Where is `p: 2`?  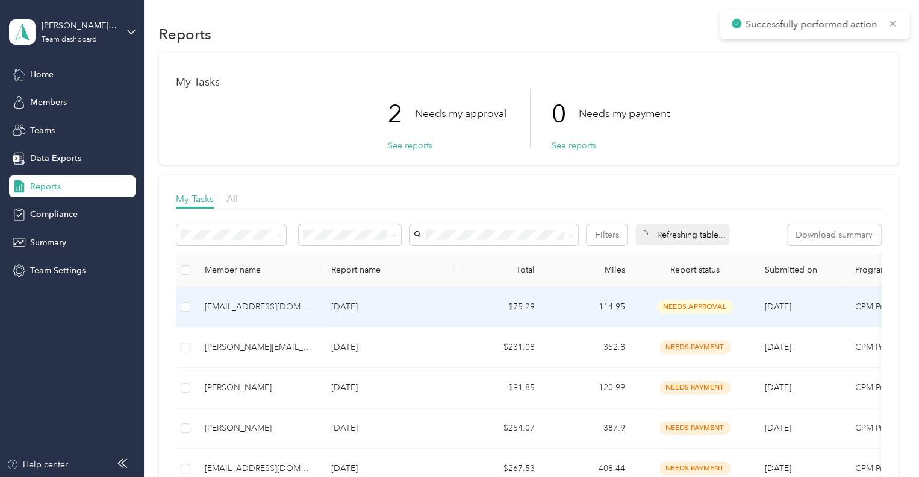 p: 2 is located at coordinates (401, 114).